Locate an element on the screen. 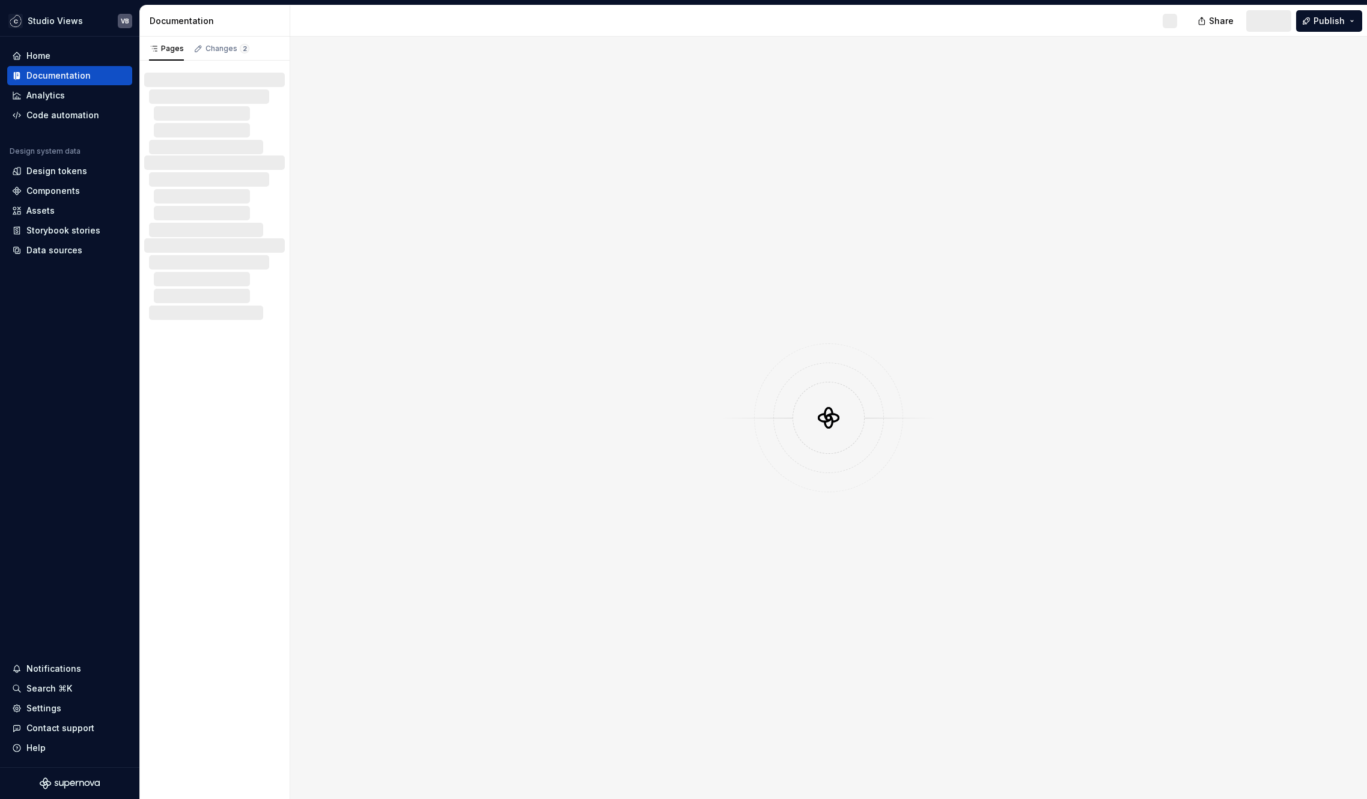 This screenshot has width=1367, height=799. button: Search ⌘K is located at coordinates (70, 689).